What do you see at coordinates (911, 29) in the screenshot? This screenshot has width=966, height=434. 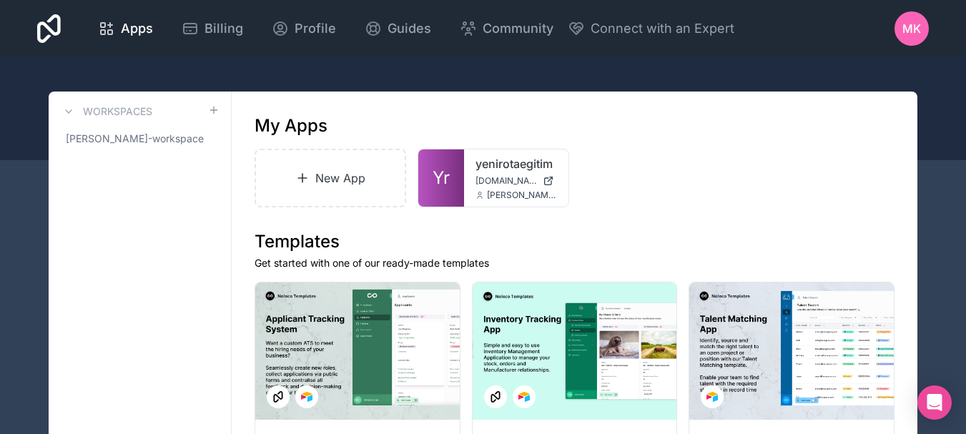 I see `span: MK` at bounding box center [911, 29].